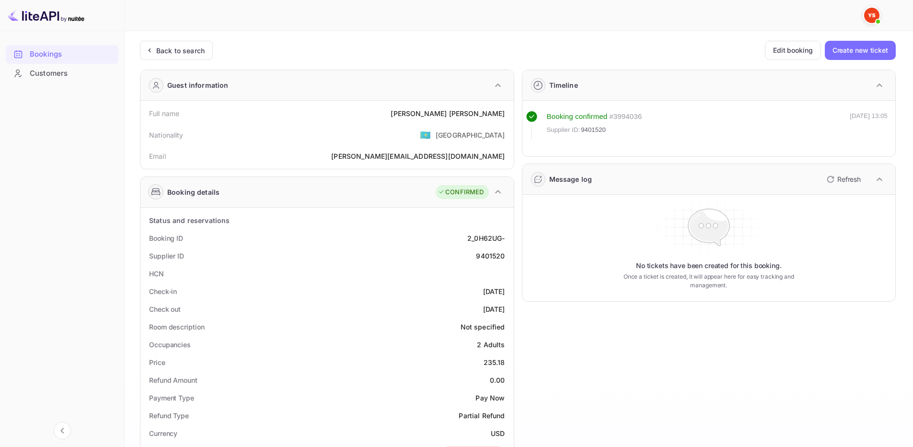 This screenshot has width=913, height=447. I want to click on div: 235.18, so click(494, 362).